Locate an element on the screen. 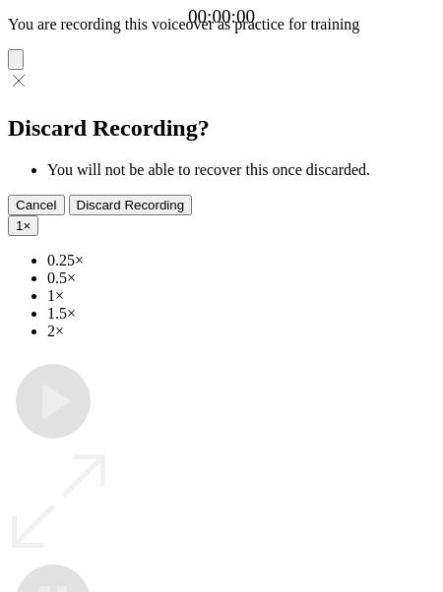 The width and height of the screenshot is (443, 592). h2: Discard Recording? is located at coordinates (221, 128).